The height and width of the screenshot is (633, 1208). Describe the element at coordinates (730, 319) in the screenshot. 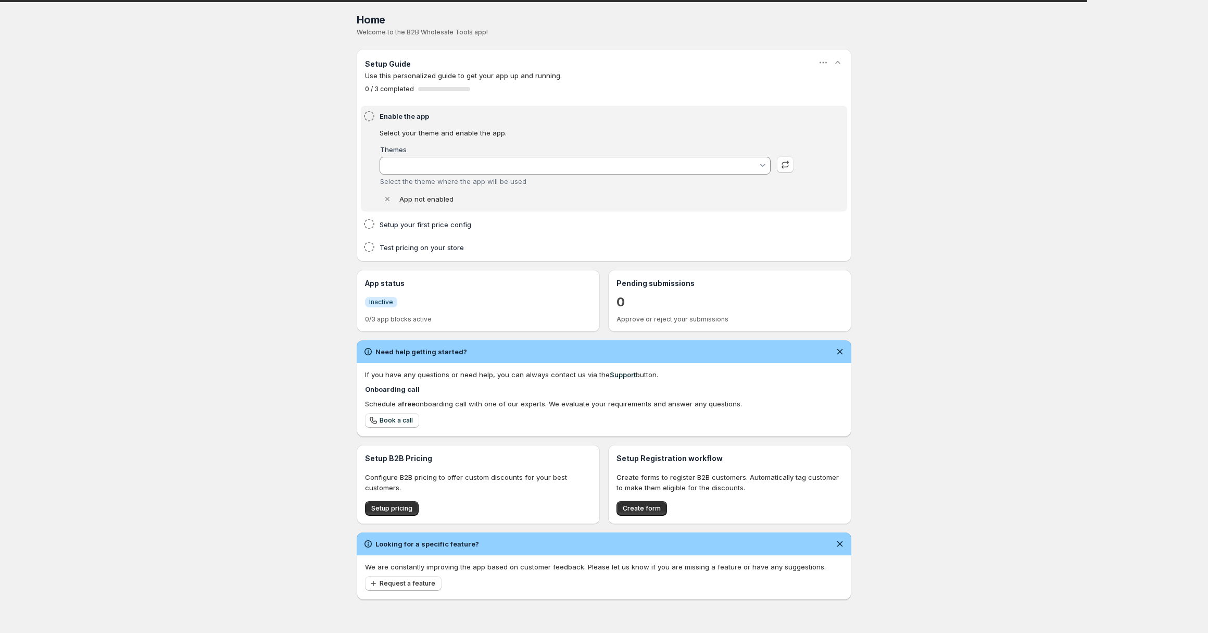

I see `p: Approve or reject your submissions` at that location.